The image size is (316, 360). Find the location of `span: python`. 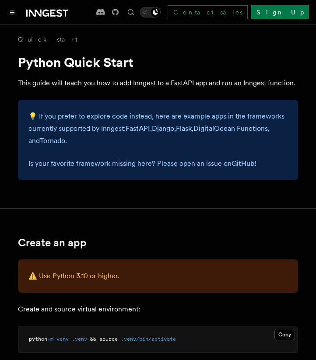

span: python is located at coordinates (38, 339).